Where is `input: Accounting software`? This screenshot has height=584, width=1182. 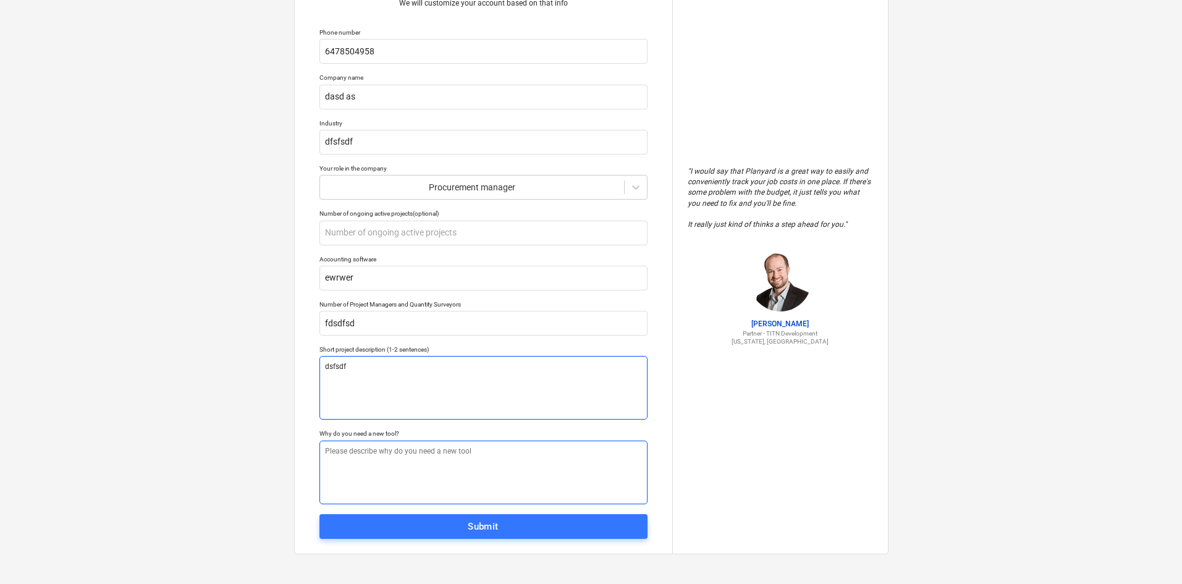
input: Accounting software is located at coordinates (483, 278).